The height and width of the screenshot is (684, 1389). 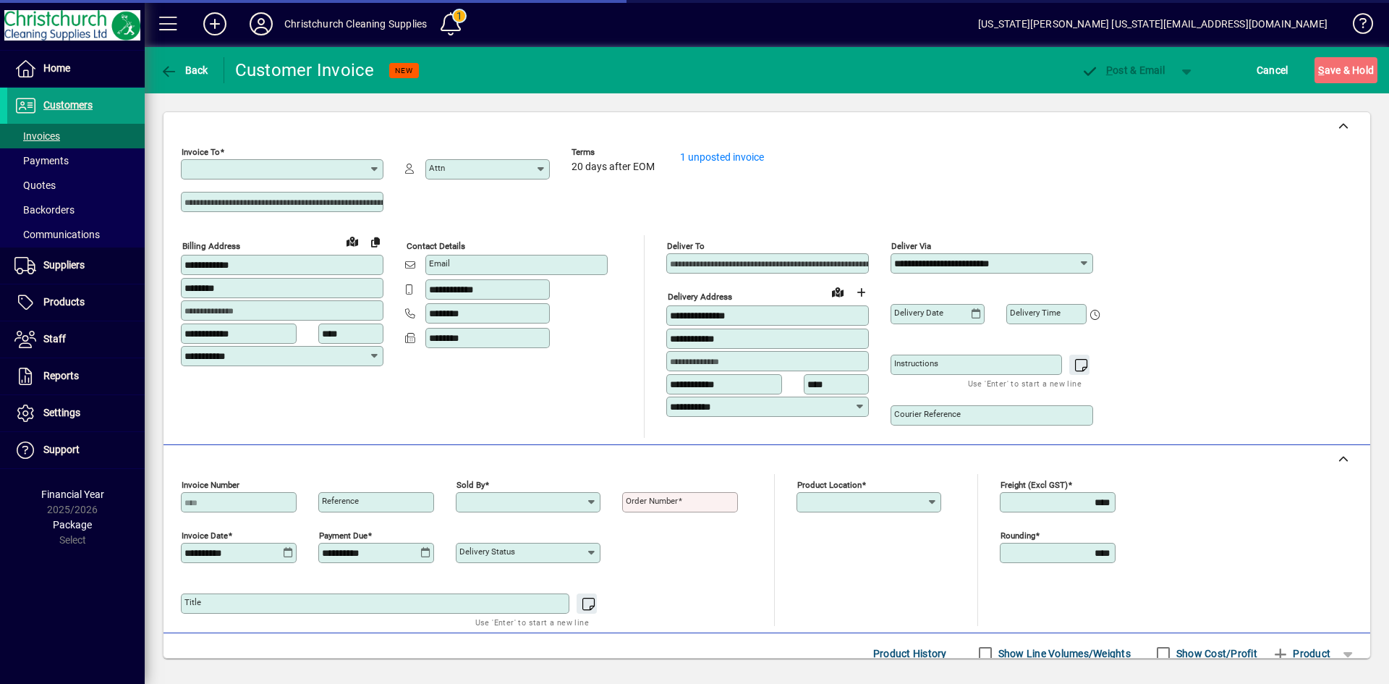 I want to click on span: Communications, so click(x=57, y=234).